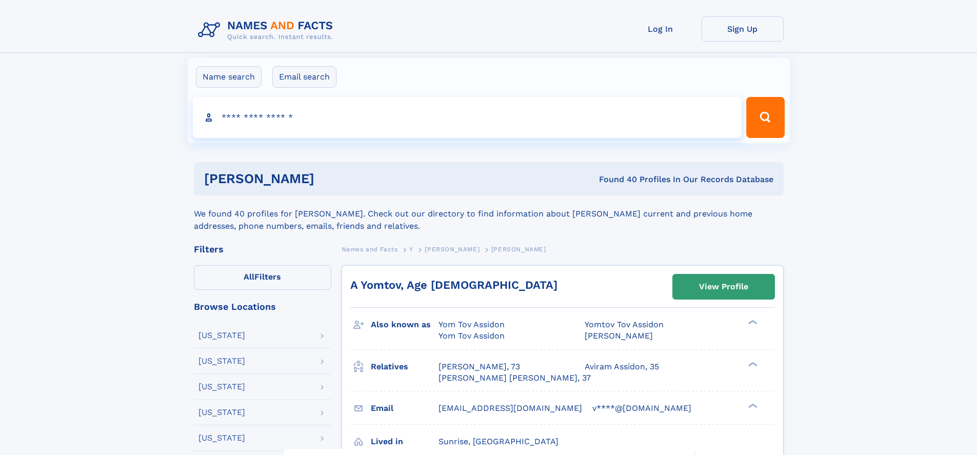 The height and width of the screenshot is (455, 977). What do you see at coordinates (370, 249) in the screenshot?
I see `a: Names and Facts` at bounding box center [370, 249].